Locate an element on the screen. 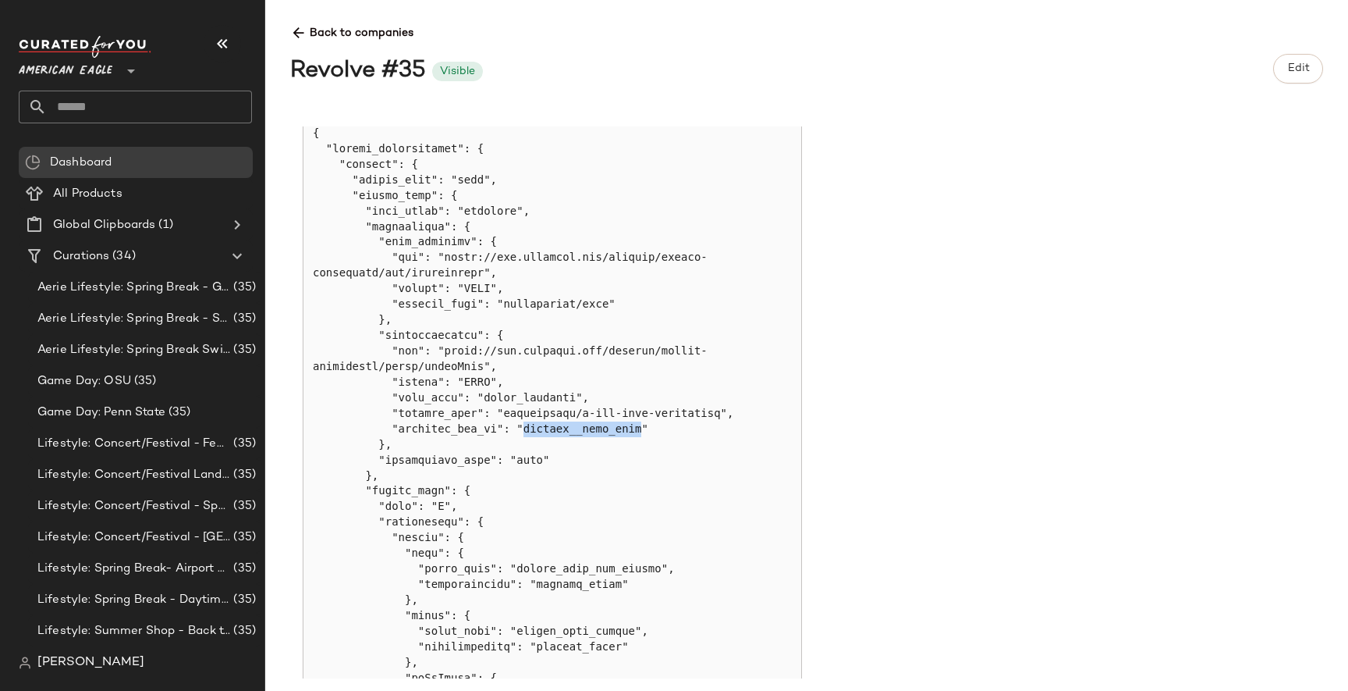 This screenshot has height=691, width=1348. button: Edit is located at coordinates (1298, 69).